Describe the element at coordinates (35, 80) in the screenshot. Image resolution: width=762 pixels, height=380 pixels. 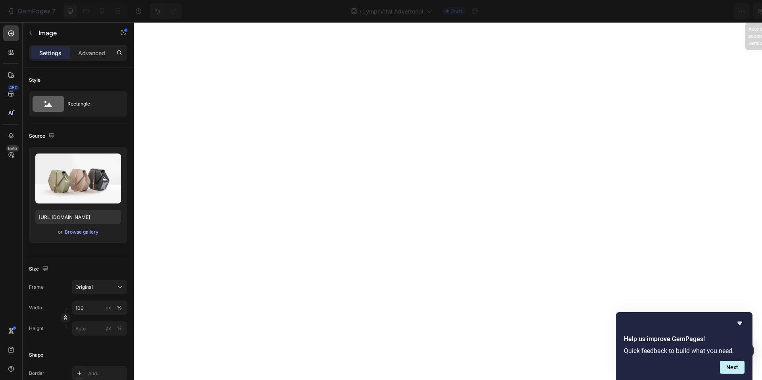
I see `div: Style` at that location.